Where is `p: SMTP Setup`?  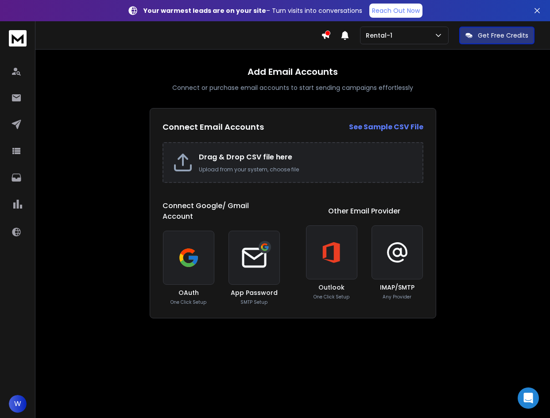
p: SMTP Setup is located at coordinates (254, 302).